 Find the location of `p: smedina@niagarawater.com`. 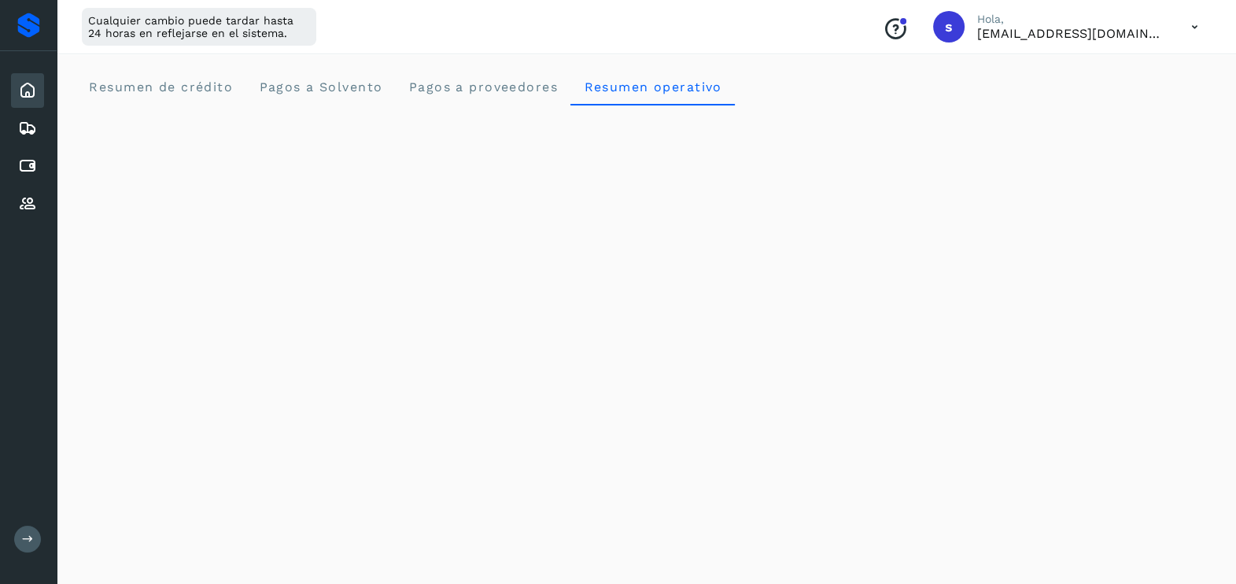

p: smedina@niagarawater.com is located at coordinates (1072, 33).